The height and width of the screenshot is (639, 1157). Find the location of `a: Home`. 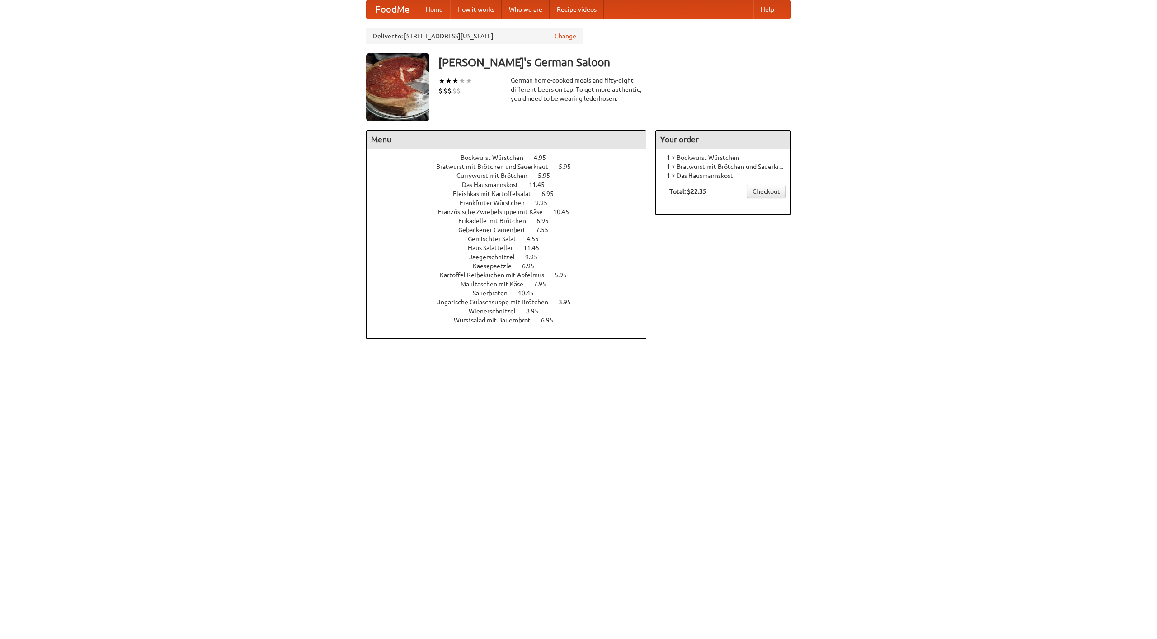

a: Home is located at coordinates (434, 9).